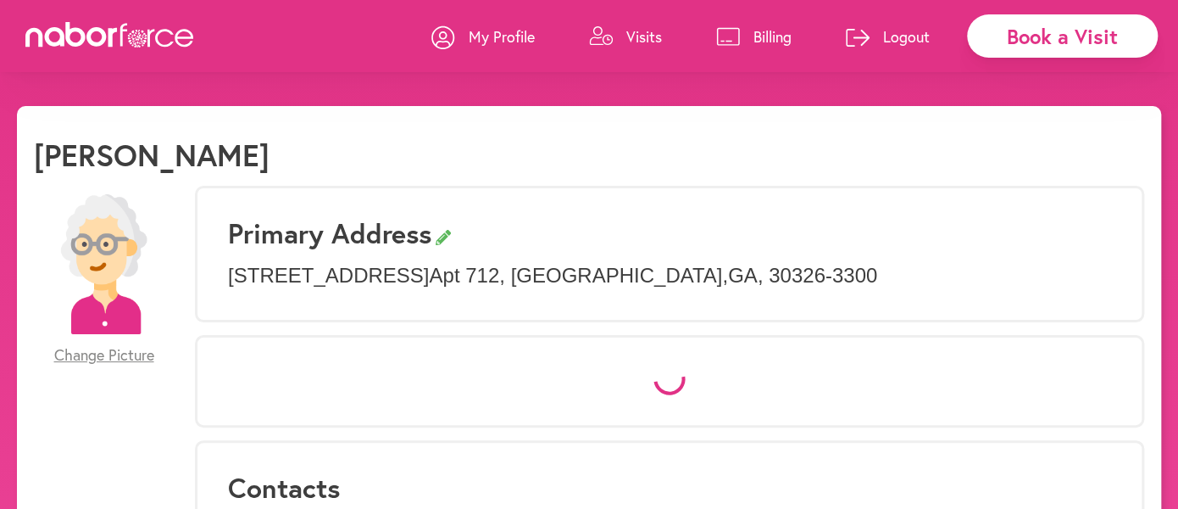  What do you see at coordinates (670, 233) in the screenshot?
I see `h3: Primary Address` at bounding box center [670, 233].